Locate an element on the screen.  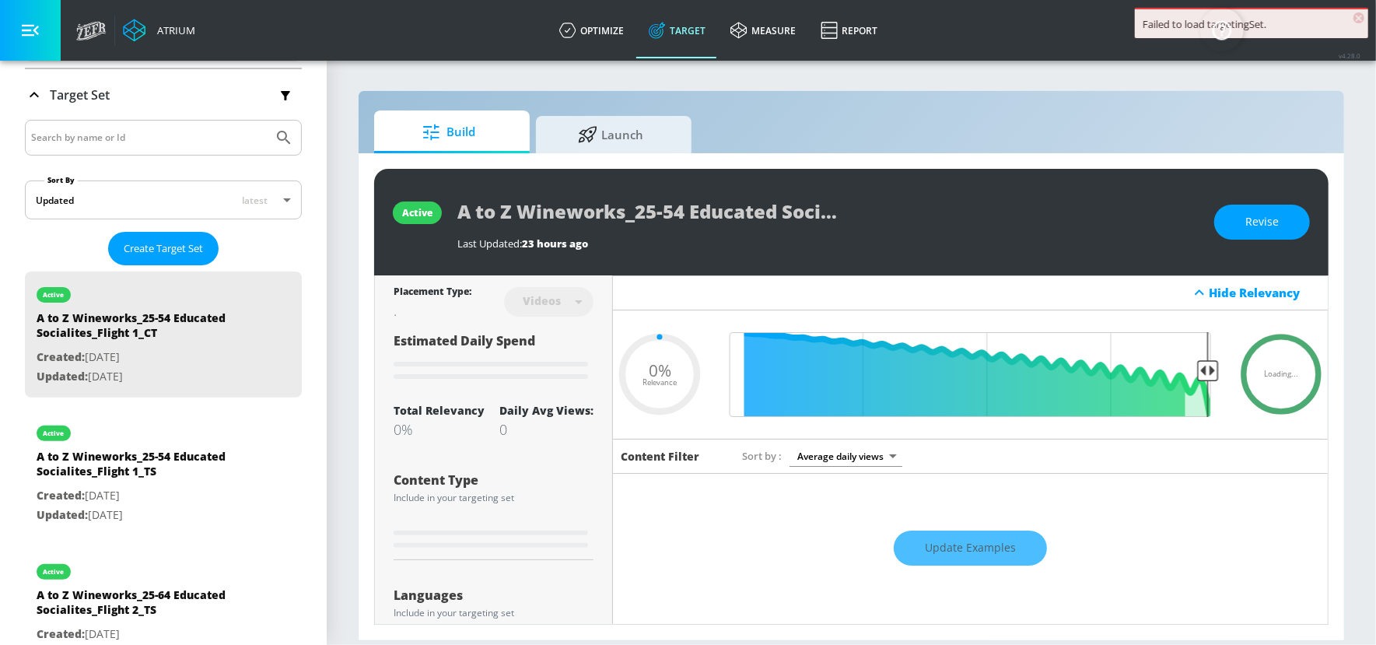
div: Total Relevancy is located at coordinates (439, 410).